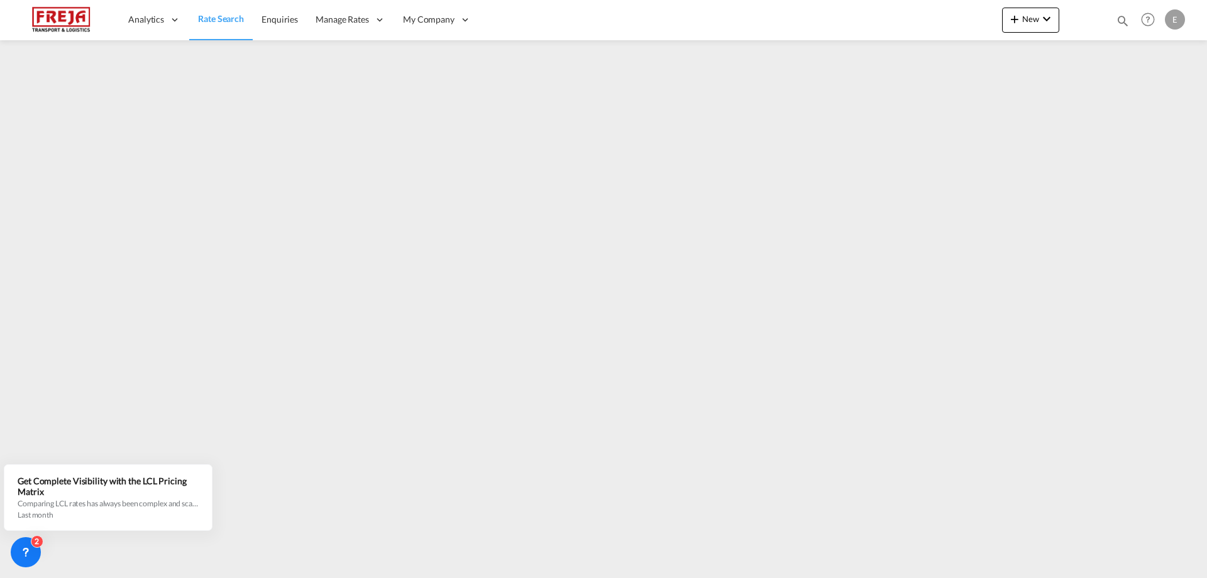 This screenshot has height=578, width=1207. I want to click on span: Manage Rates, so click(342, 19).